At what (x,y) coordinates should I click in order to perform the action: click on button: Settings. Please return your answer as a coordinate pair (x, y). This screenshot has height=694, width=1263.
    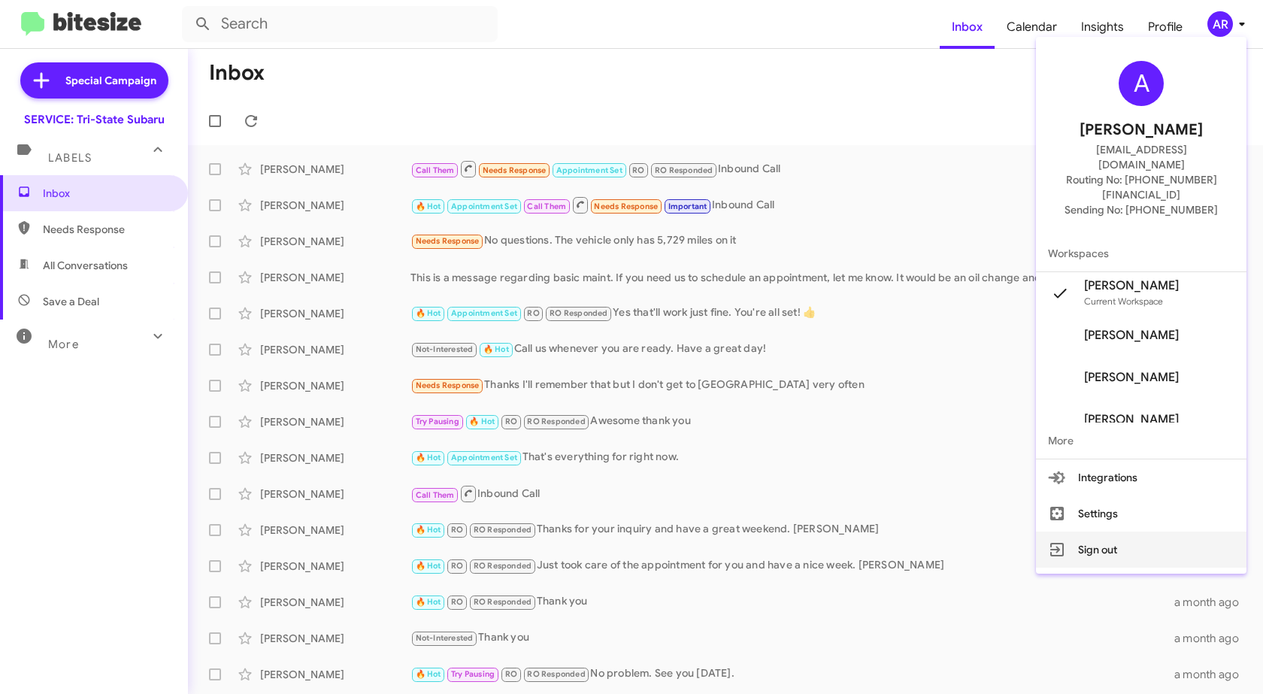
    Looking at the image, I should click on (1141, 513).